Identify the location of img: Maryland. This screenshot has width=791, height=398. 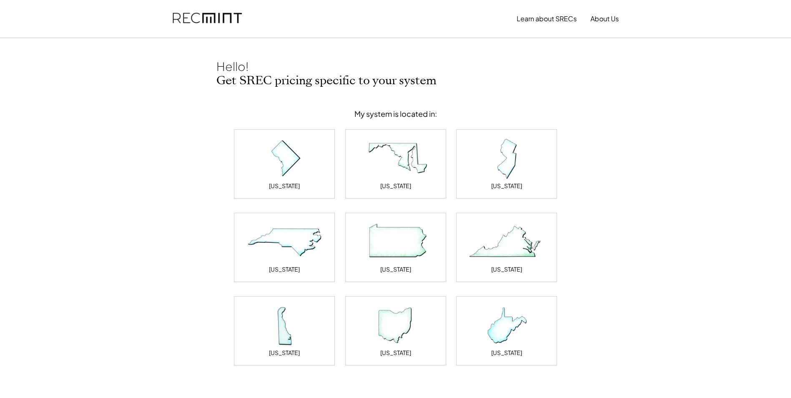
(396, 159).